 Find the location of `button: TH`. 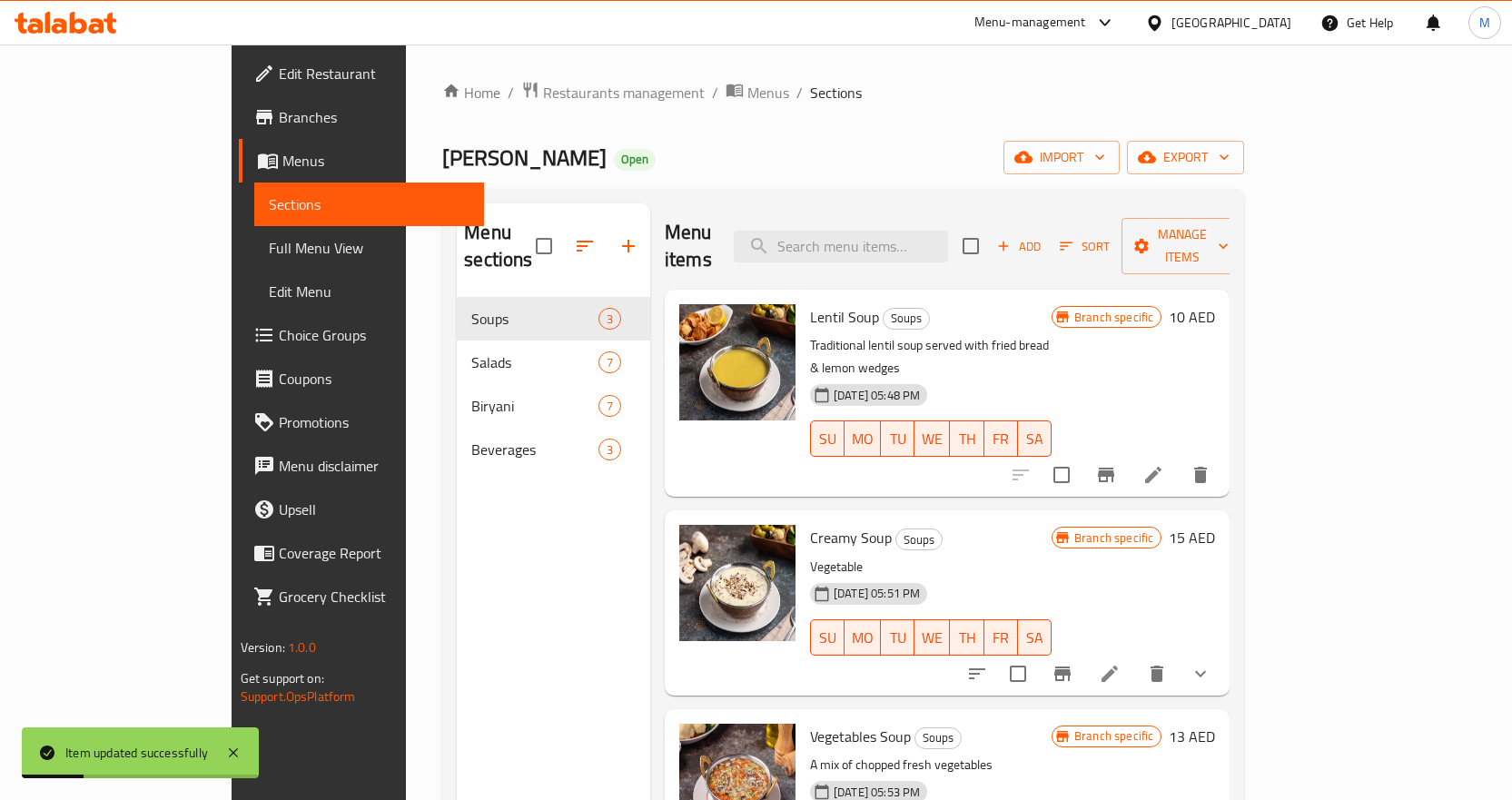

button: TH is located at coordinates (966, 439).